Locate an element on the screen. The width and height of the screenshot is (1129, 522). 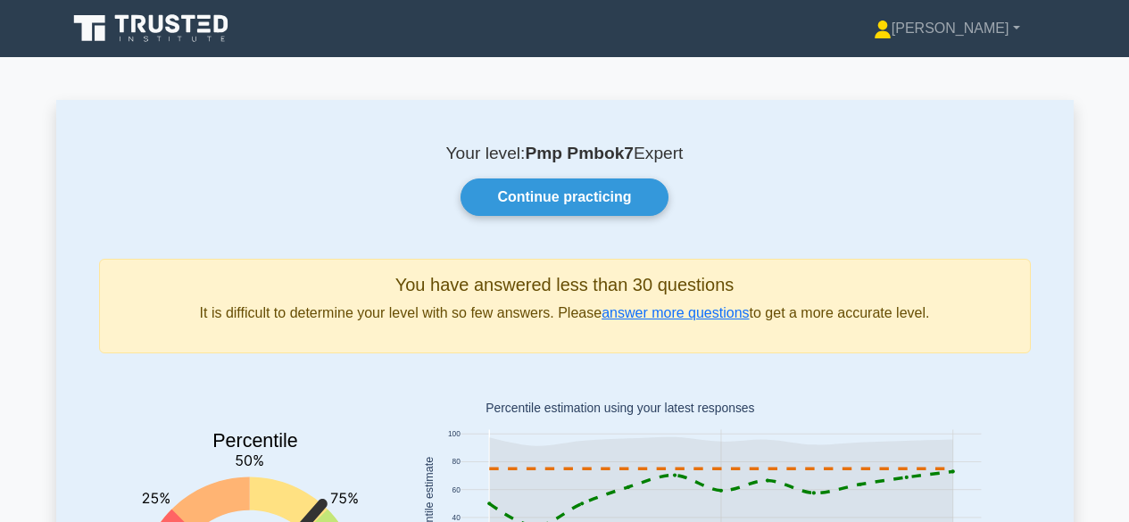
a: answer more questions is located at coordinates (675, 312).